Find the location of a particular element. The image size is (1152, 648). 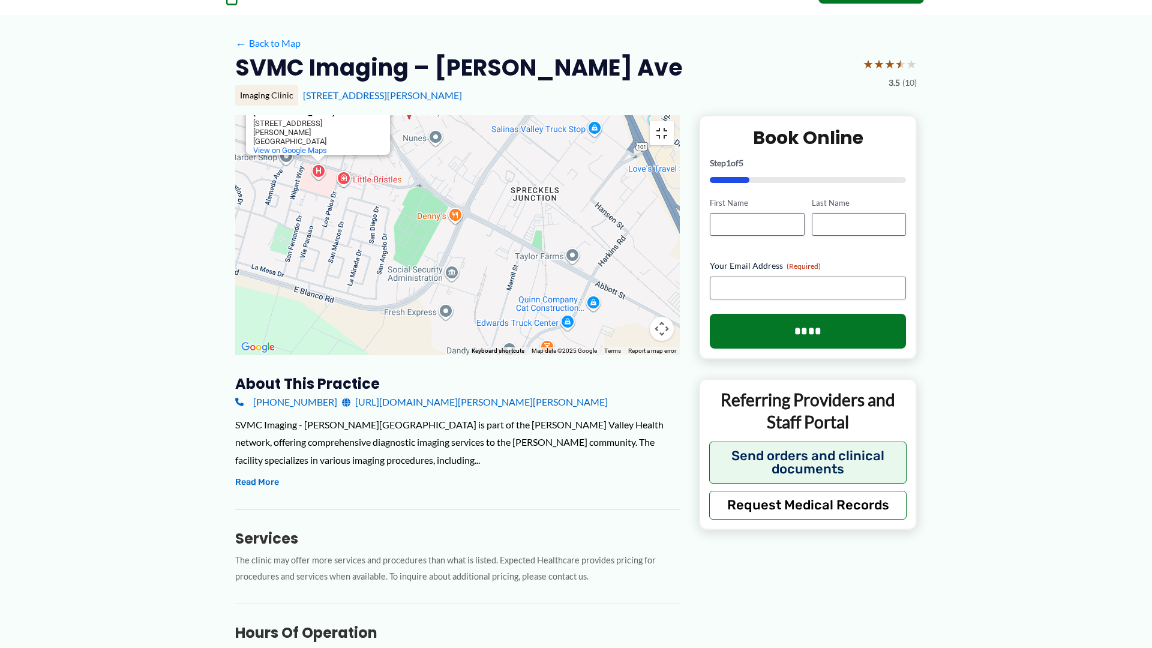

span: 3.5 is located at coordinates (894, 83).